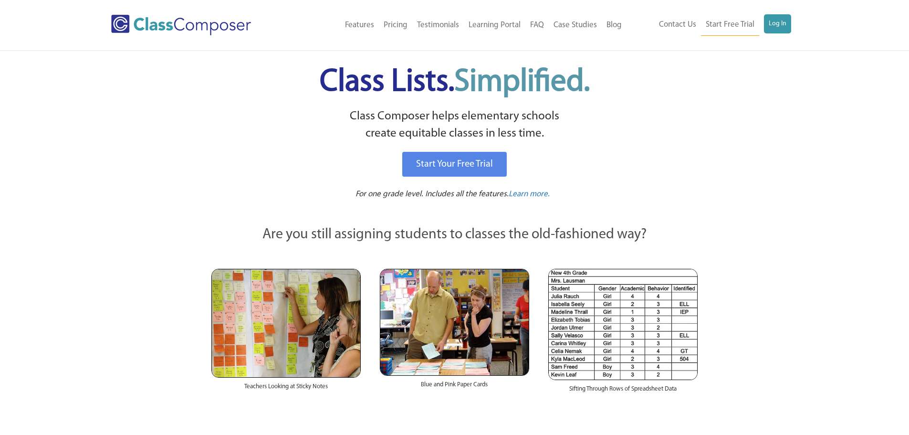 The image size is (909, 435). Describe the element at coordinates (678, 25) in the screenshot. I see `a: Contact Us` at that location.